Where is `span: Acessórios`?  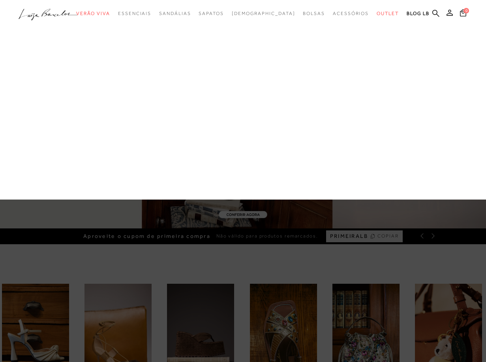 span: Acessórios is located at coordinates (350, 13).